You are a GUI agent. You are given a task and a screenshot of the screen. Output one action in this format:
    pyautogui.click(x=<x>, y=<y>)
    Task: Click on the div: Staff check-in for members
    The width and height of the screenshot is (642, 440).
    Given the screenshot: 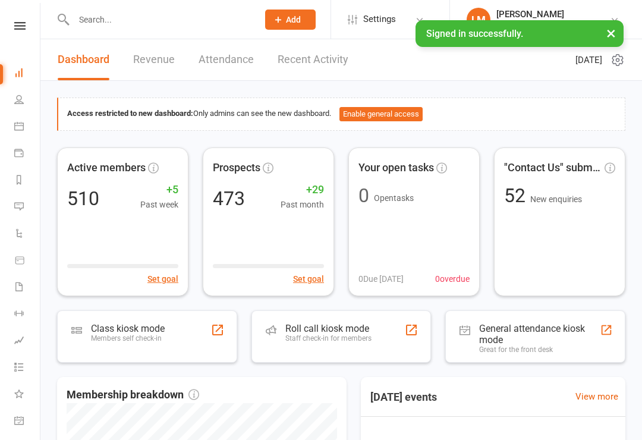 What is the action you would take?
    pyautogui.click(x=328, y=338)
    